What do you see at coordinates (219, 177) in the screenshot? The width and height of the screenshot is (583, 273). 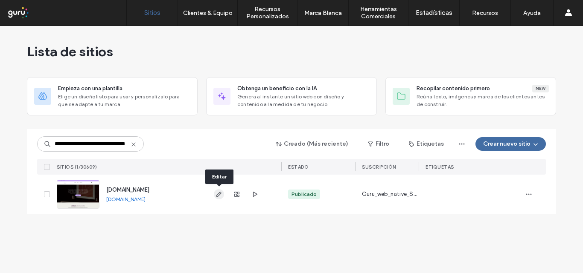 I see `div: Editar` at bounding box center [219, 177].